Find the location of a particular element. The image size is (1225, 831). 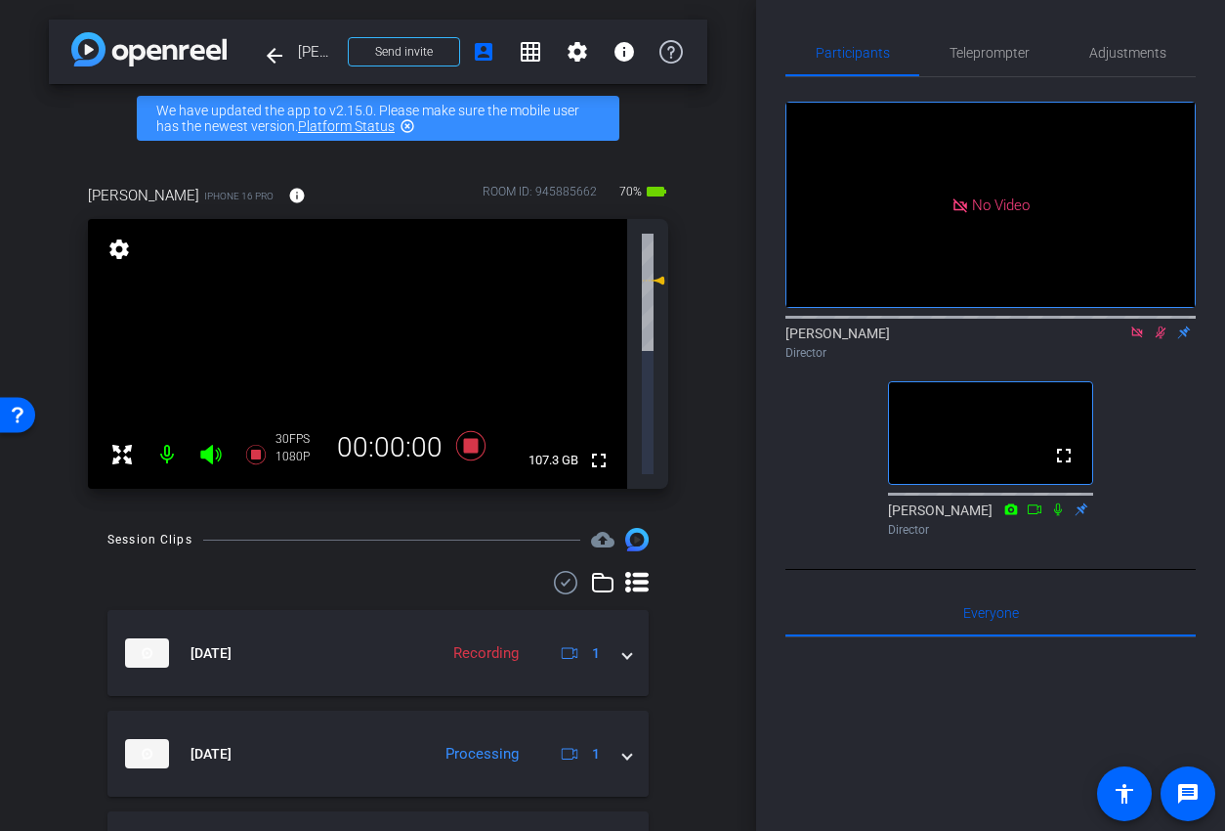

span: Destinations for your clips is located at coordinates (603, 539).